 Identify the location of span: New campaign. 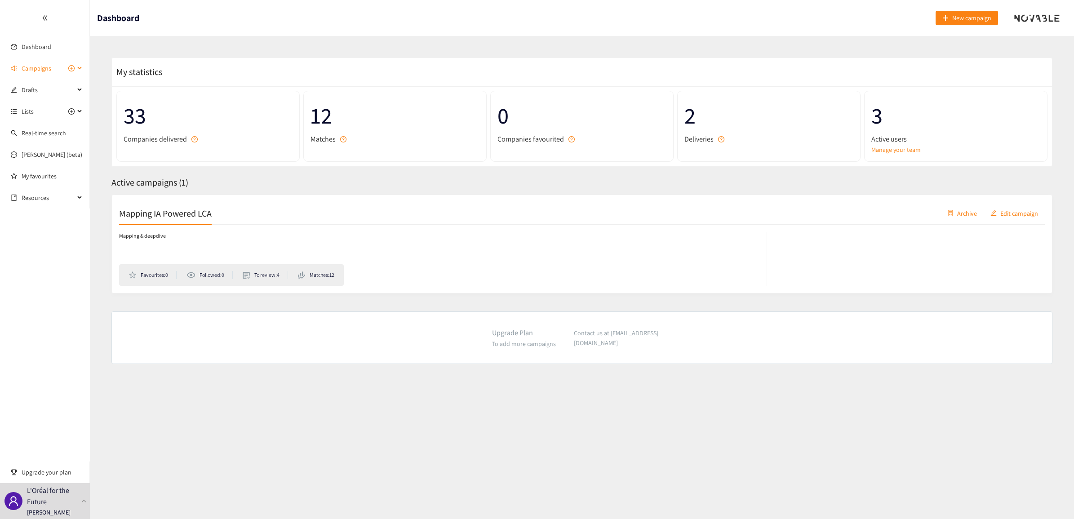
(971, 18).